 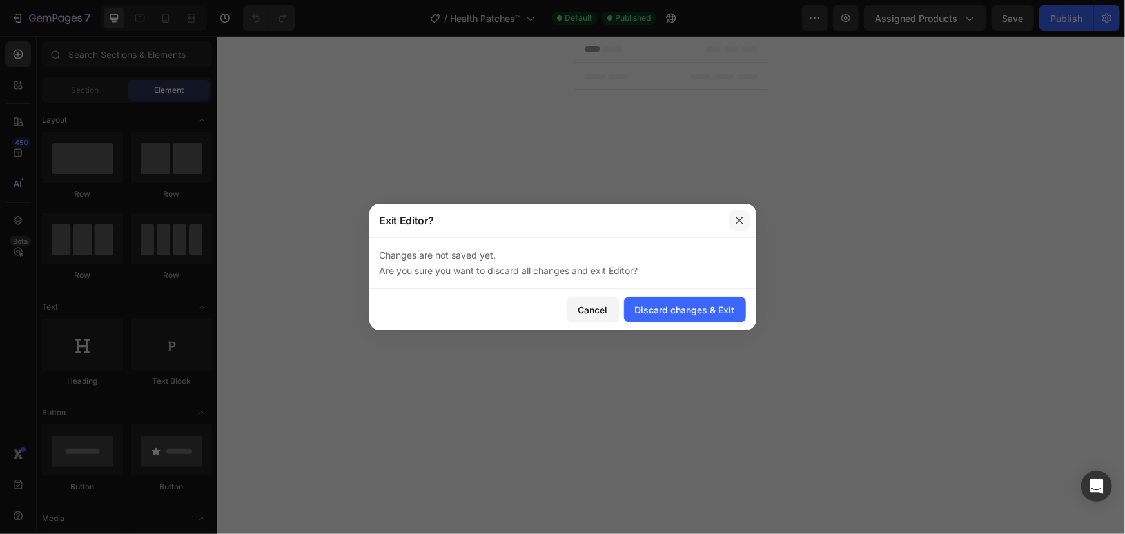 What do you see at coordinates (407, 221) in the screenshot?
I see `p: Exit Editor?` at bounding box center [407, 221].